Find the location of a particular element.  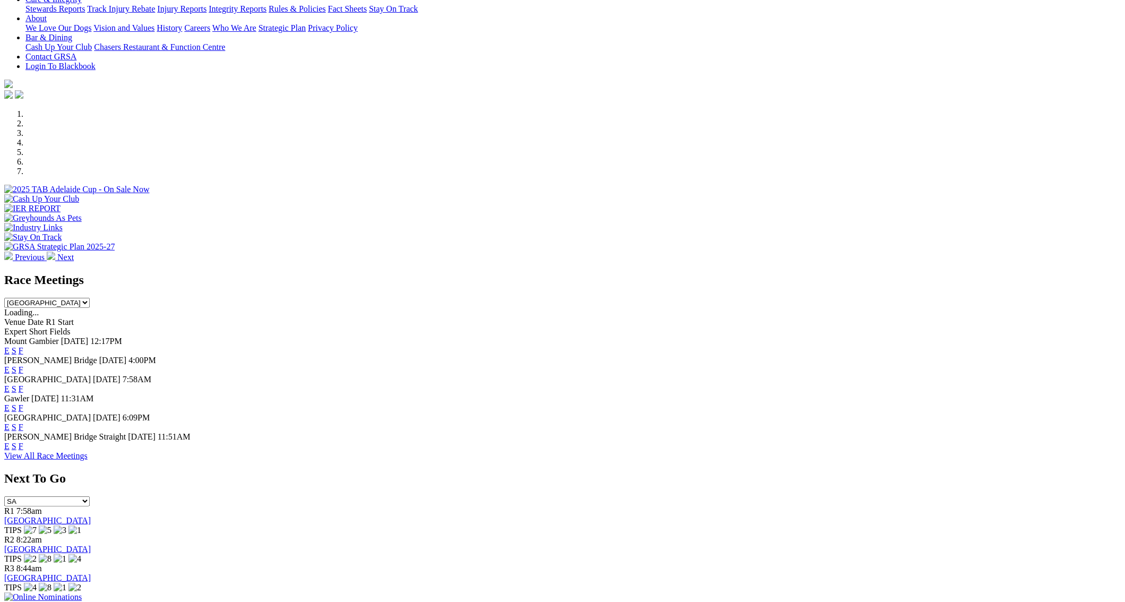

a: Who We Are is located at coordinates (234, 28).